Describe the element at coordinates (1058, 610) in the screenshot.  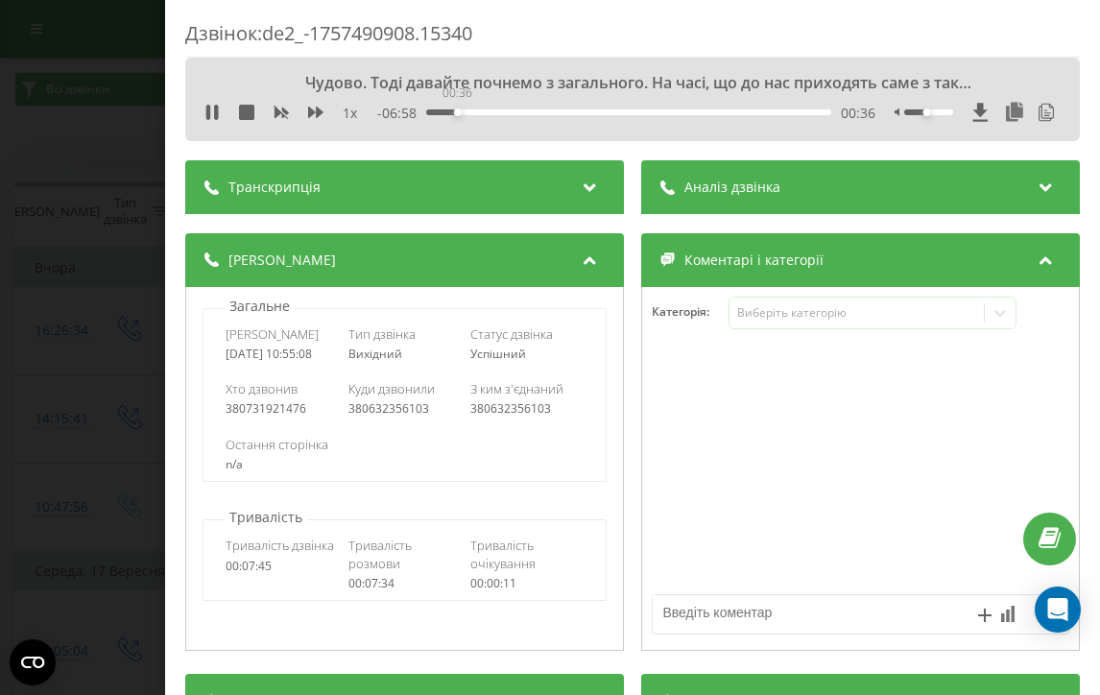
I see `div: Open Intercom Messenger` at that location.